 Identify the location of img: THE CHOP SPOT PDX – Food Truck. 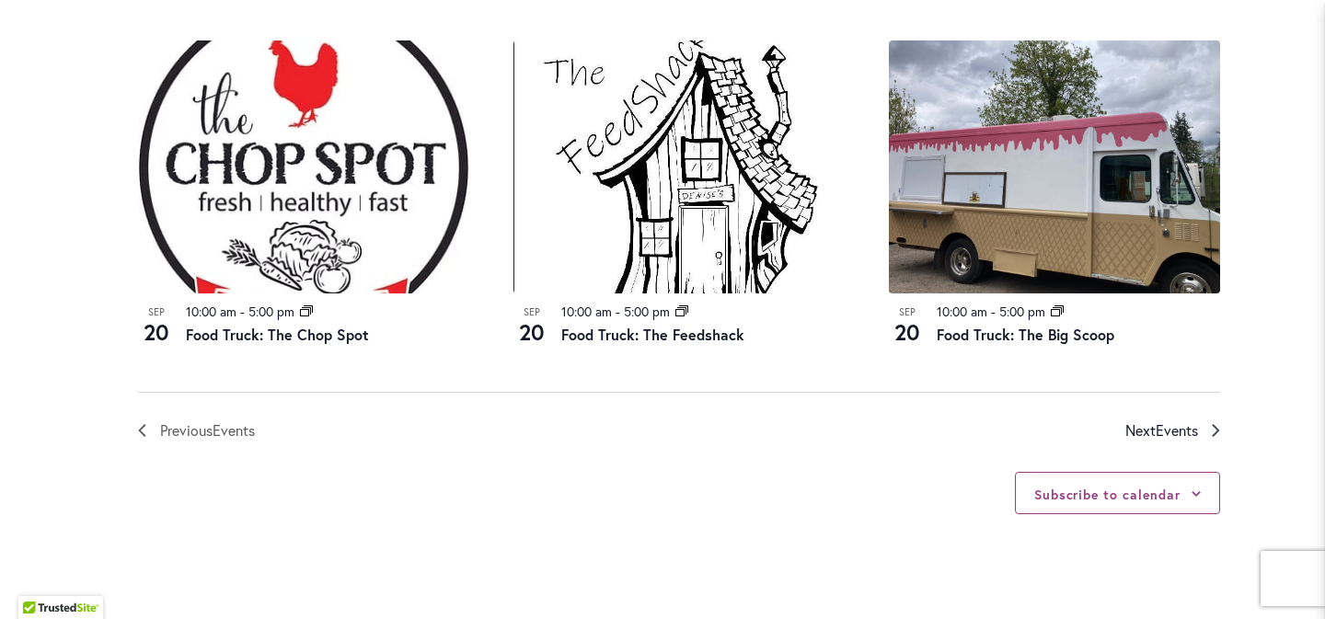
(304, 167).